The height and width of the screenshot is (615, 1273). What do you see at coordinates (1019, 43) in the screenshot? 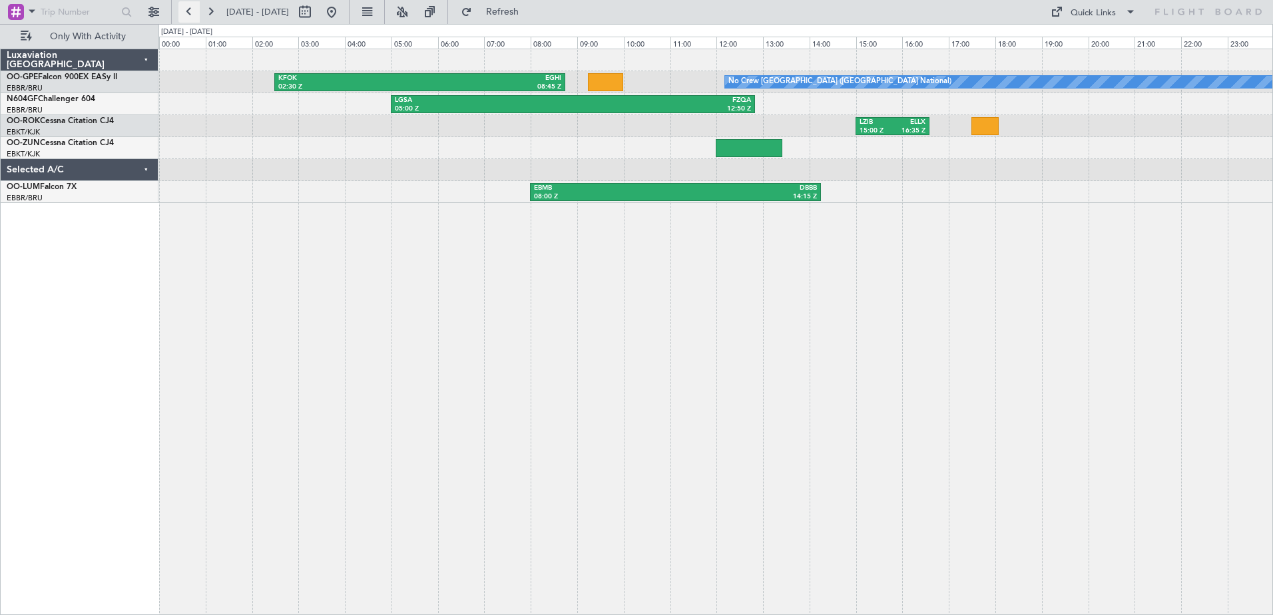
I see `div: 18:00` at bounding box center [1019, 43].